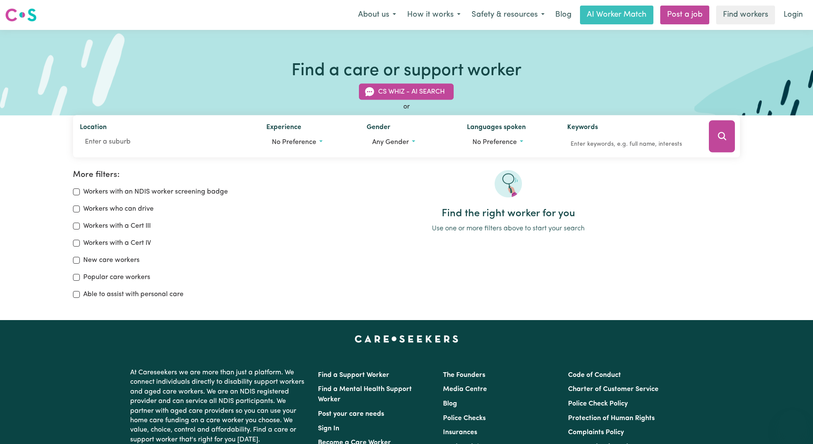  I want to click on button: CS Whiz - AI Search, so click(406, 92).